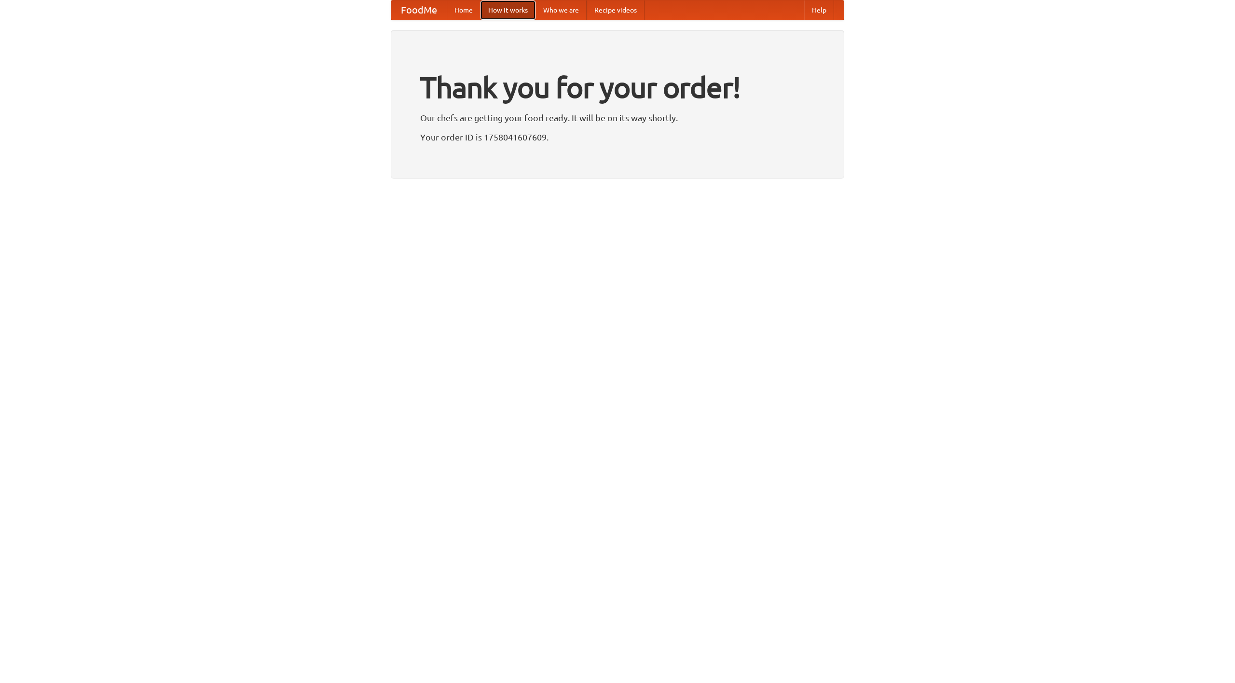  I want to click on a: Home, so click(464, 10).